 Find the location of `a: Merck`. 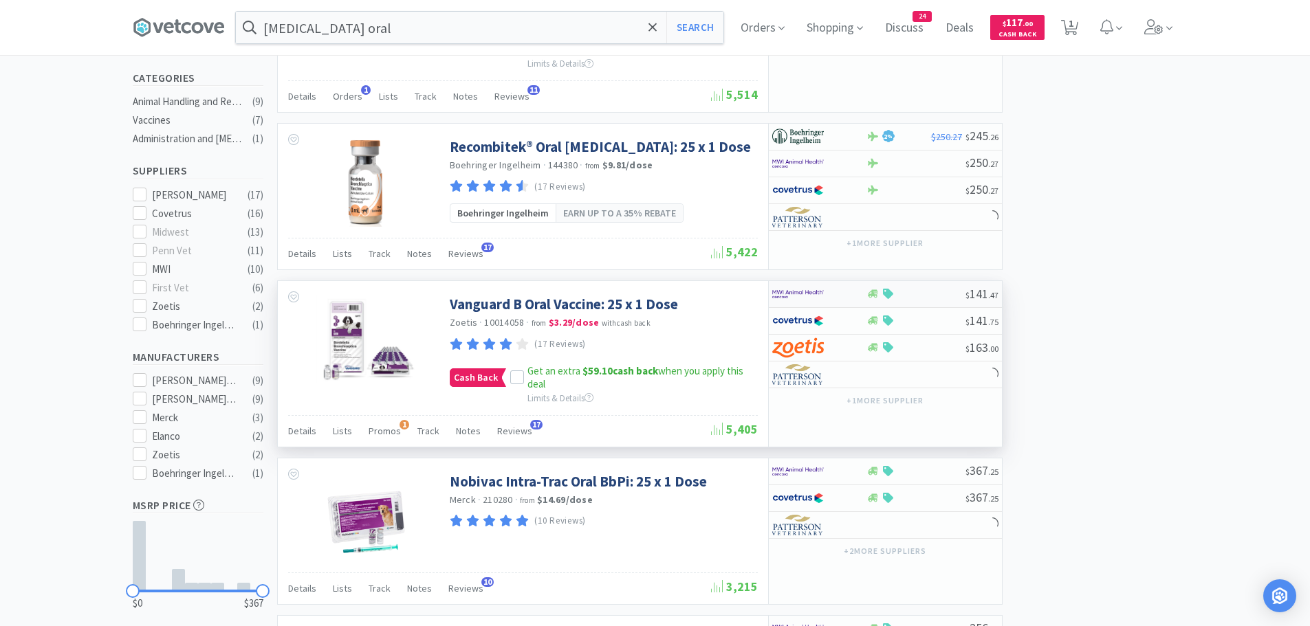

a: Merck is located at coordinates (463, 500).